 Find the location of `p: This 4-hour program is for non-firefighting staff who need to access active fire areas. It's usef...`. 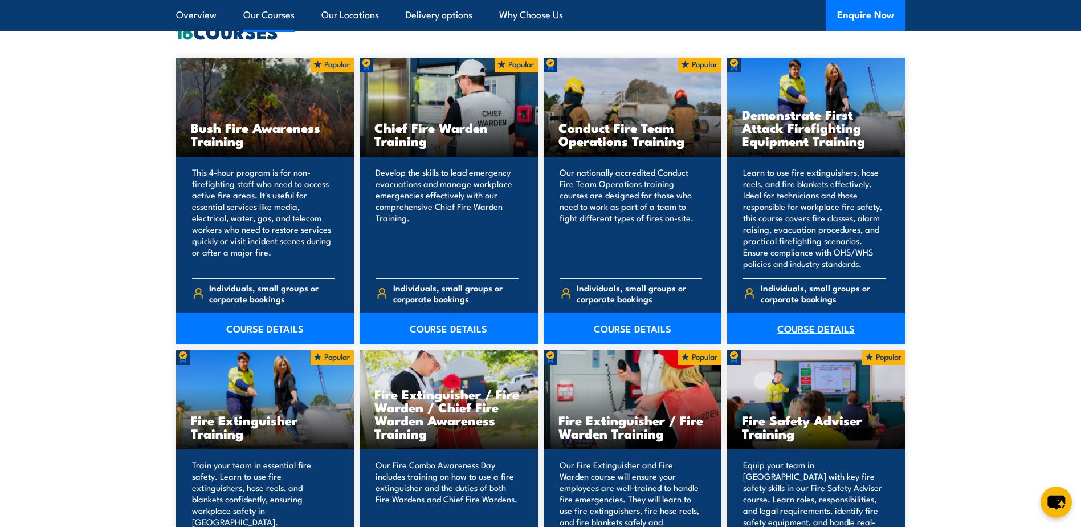

p: This 4-hour program is for non-firefighting staff who need to access active fire areas. It's usef... is located at coordinates (263, 218).